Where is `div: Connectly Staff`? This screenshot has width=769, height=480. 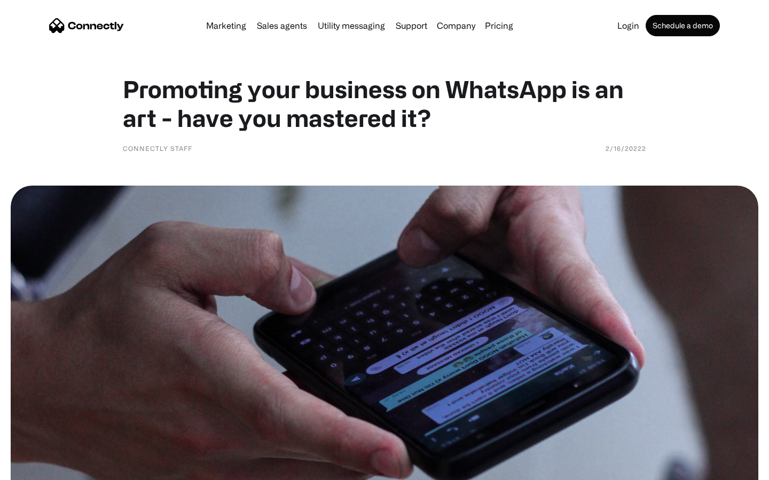
div: Connectly Staff is located at coordinates (157, 148).